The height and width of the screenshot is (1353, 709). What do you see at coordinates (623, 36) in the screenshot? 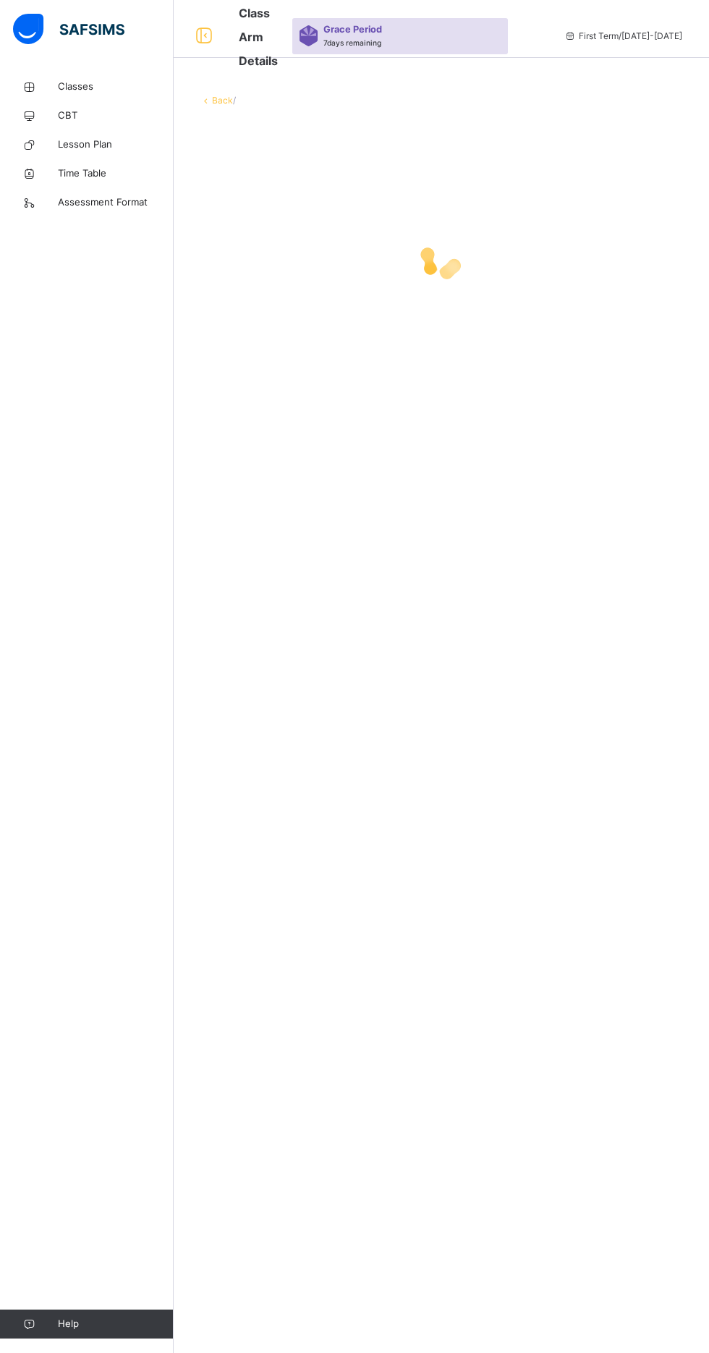
I see `span: session/term information` at bounding box center [623, 36].